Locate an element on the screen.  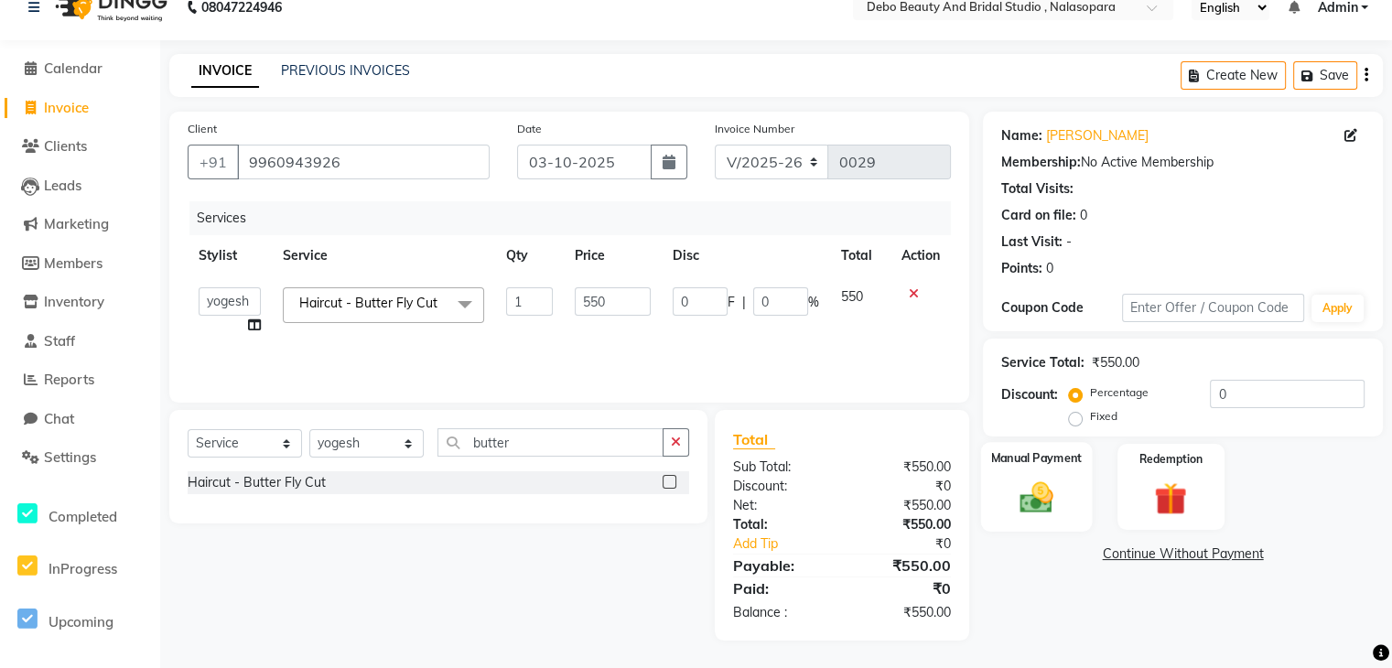
a: x is located at coordinates (441, 303).